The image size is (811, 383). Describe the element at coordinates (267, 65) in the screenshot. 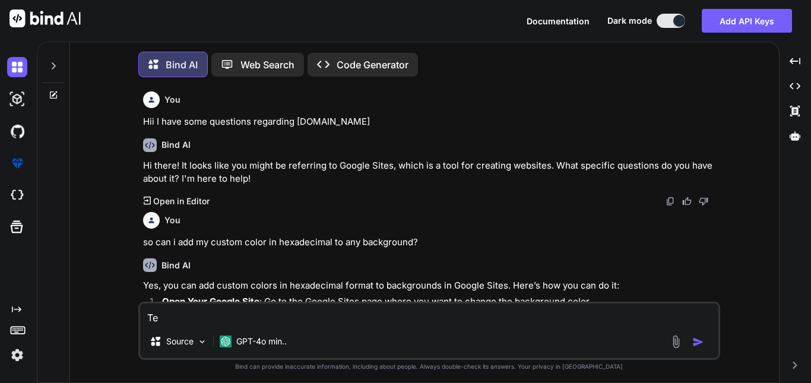

I see `p: Web Search` at that location.